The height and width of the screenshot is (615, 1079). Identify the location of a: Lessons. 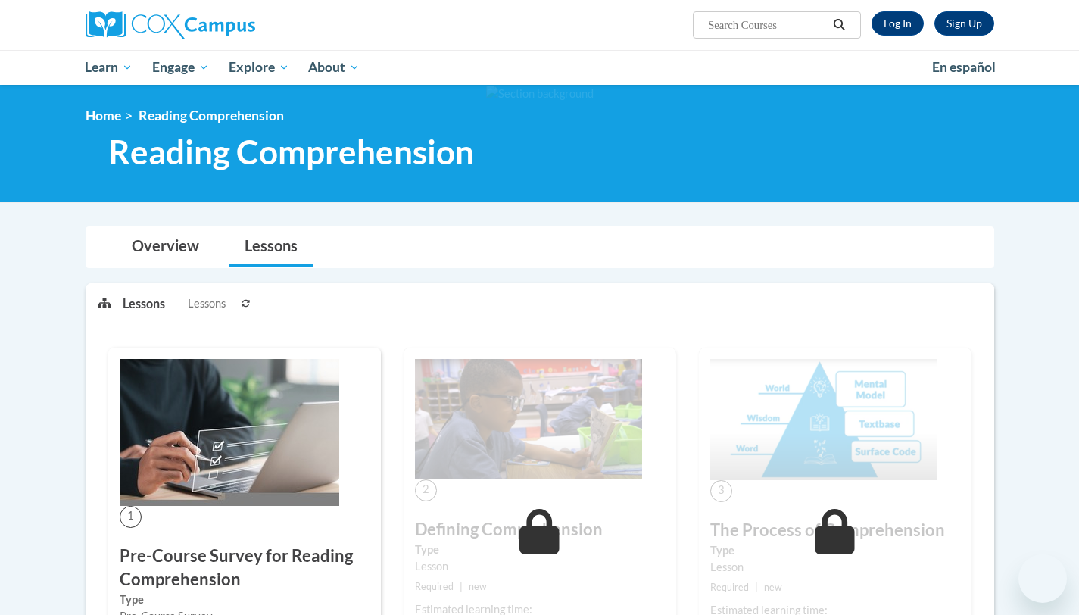
(271, 247).